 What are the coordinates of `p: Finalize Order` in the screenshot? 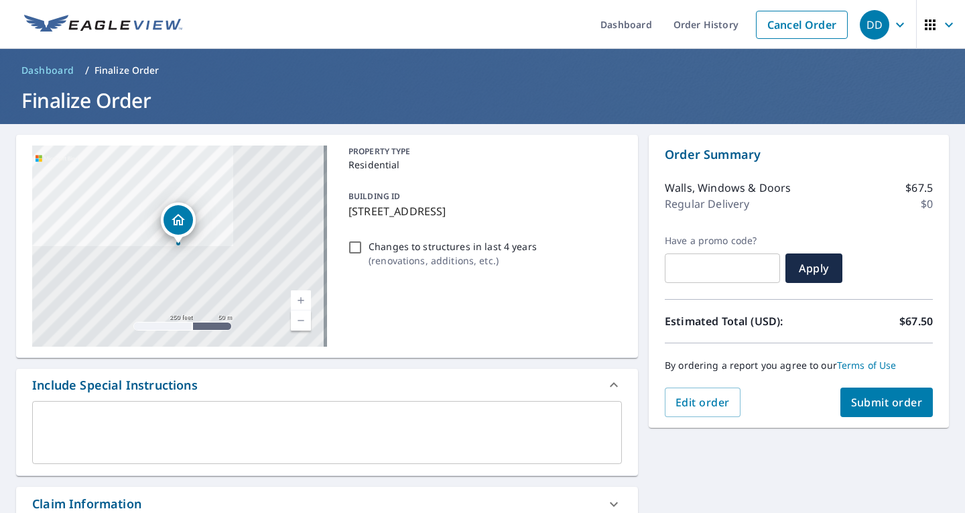 It's located at (127, 70).